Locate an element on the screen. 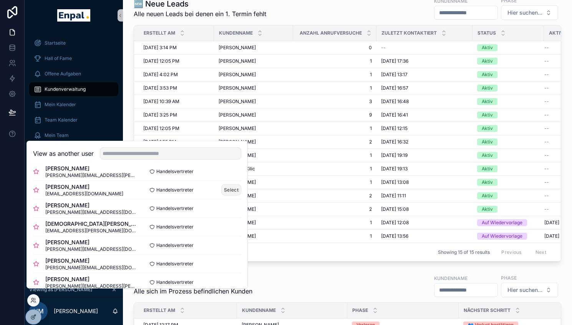 The image size is (572, 325). span: Hall of Fame is located at coordinates (58, 58).